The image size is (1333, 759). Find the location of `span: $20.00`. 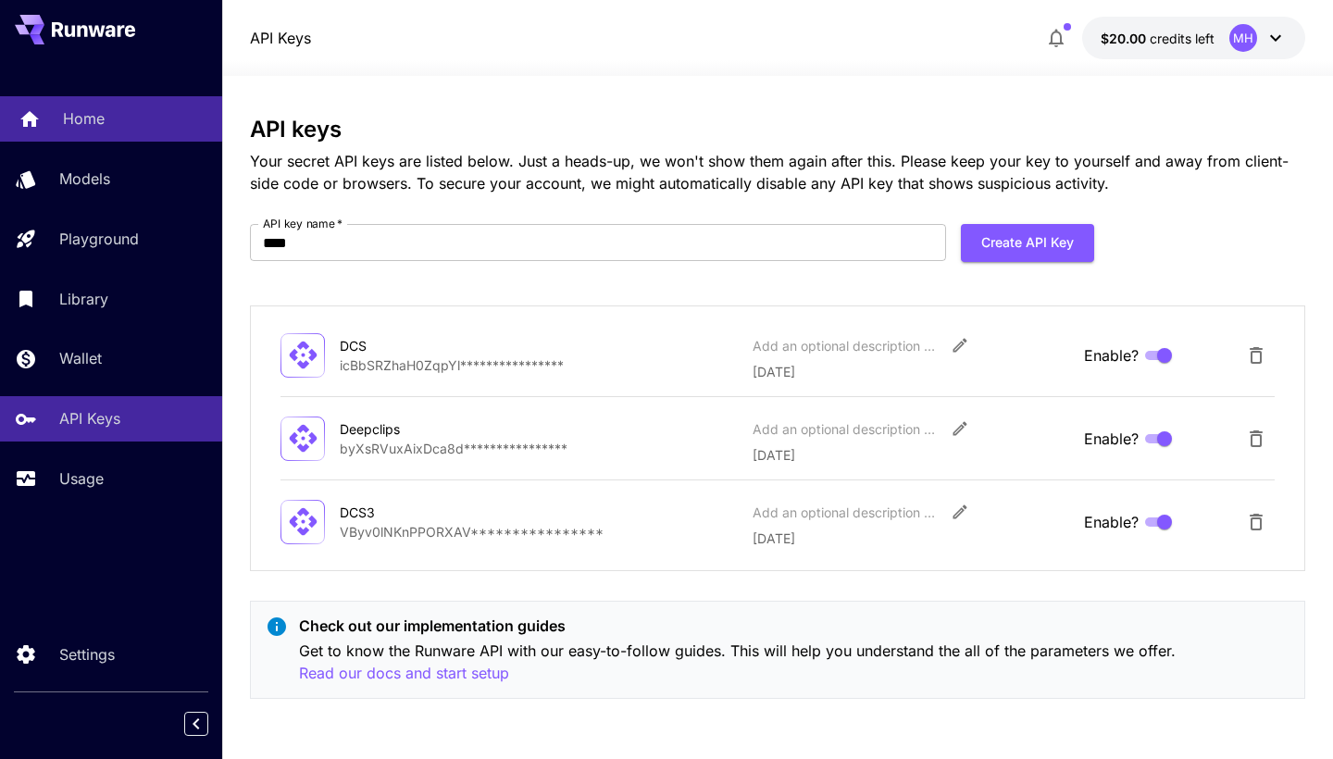

span: $20.00 is located at coordinates (1125, 38).